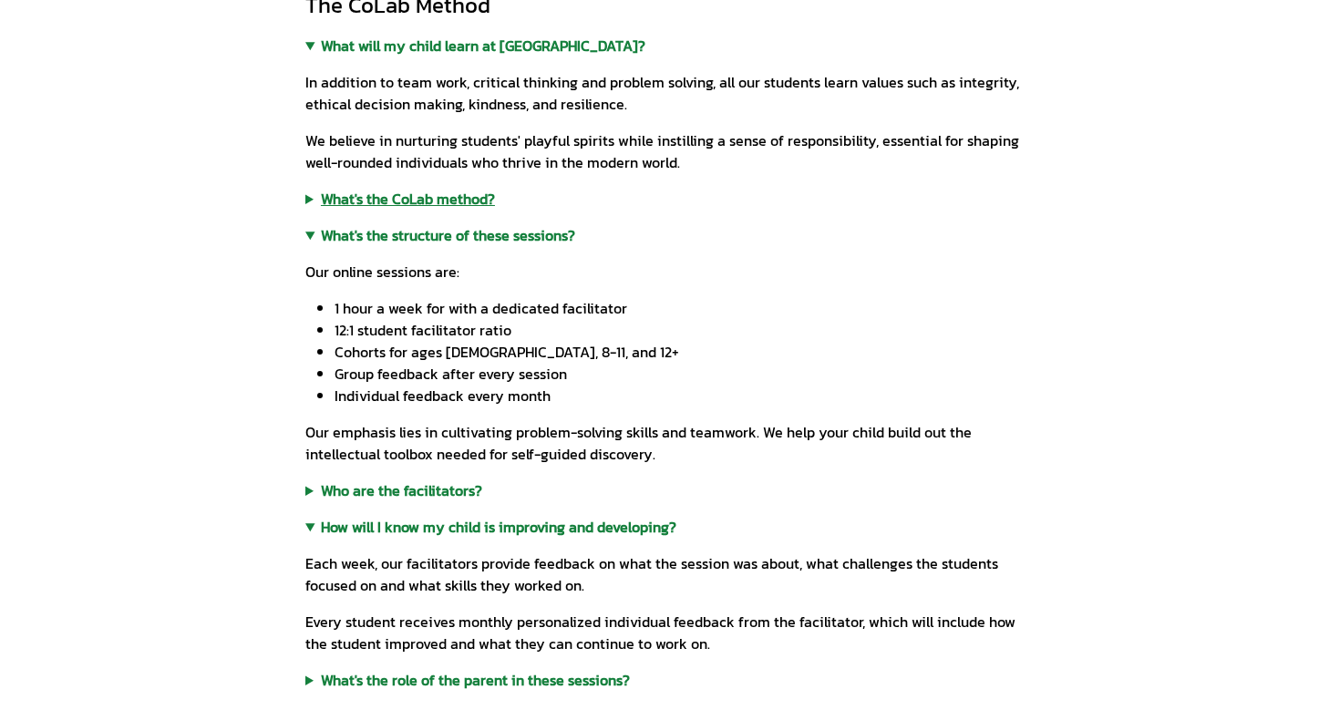 The image size is (1340, 710). Describe the element at coordinates (670, 199) in the screenshot. I see `summary: What's the CoLab method?` at that location.